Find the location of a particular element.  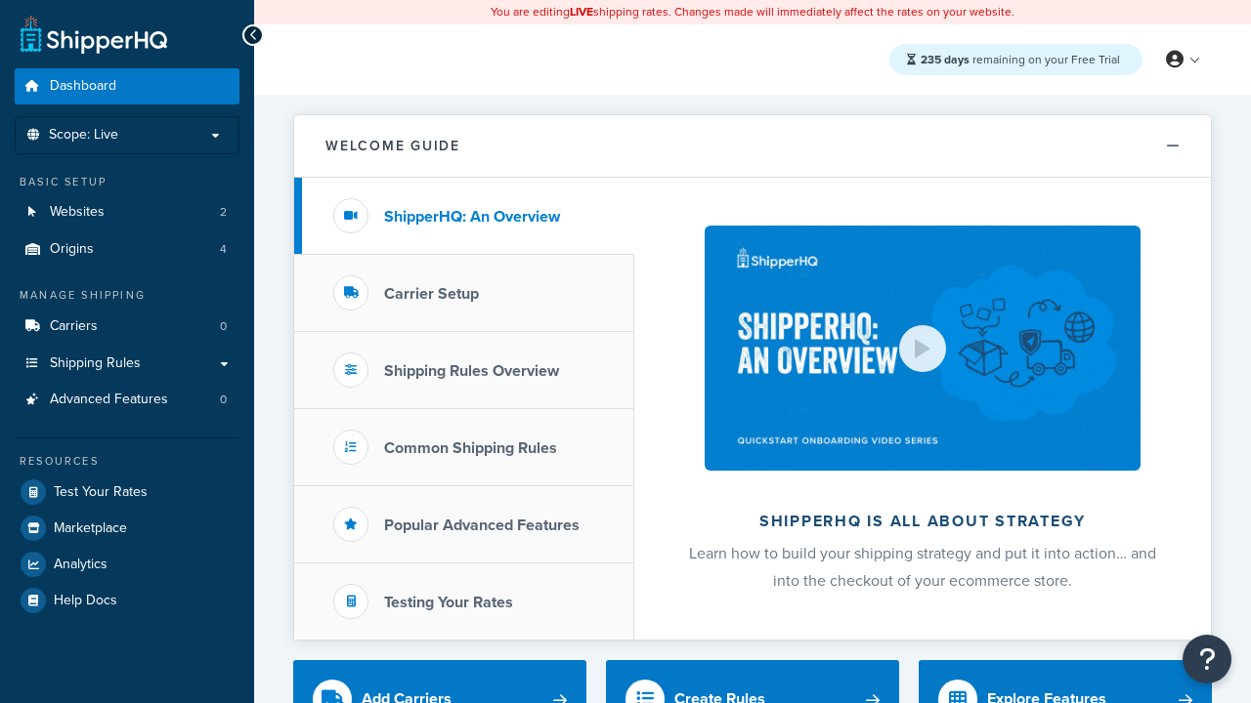

li: Advanced Features is located at coordinates (127, 400).